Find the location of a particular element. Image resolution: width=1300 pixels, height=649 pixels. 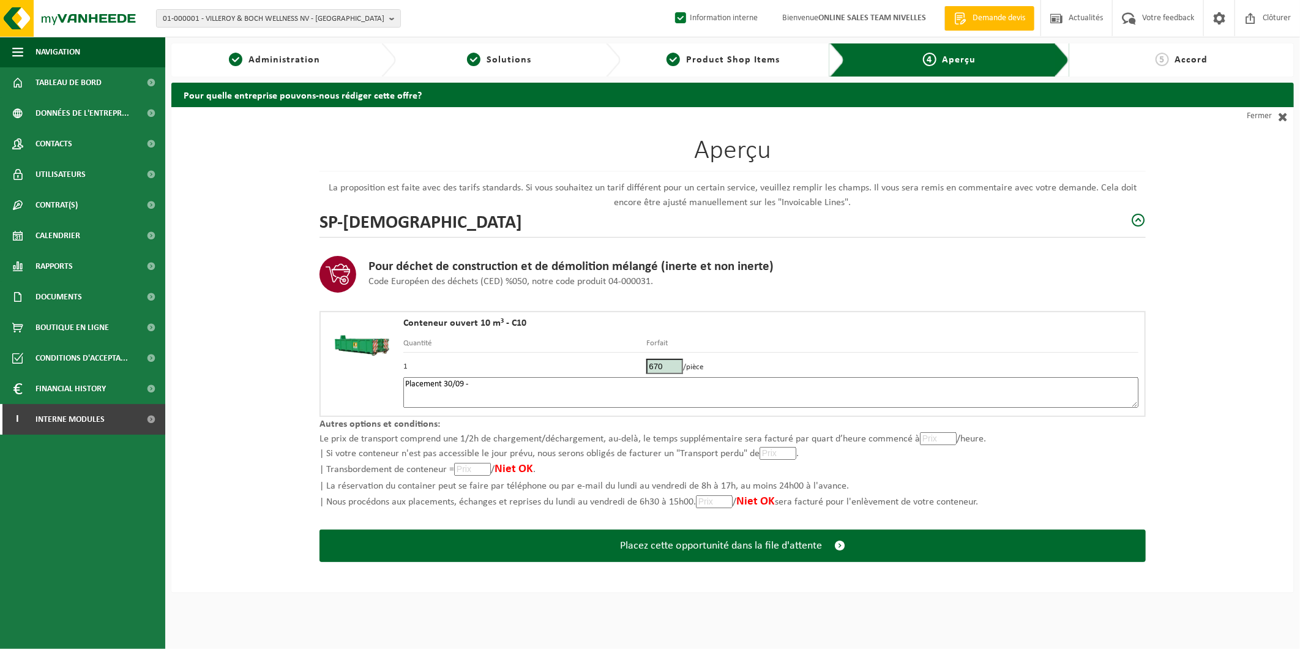

span: Conditions d'accepta... is located at coordinates (81, 358).